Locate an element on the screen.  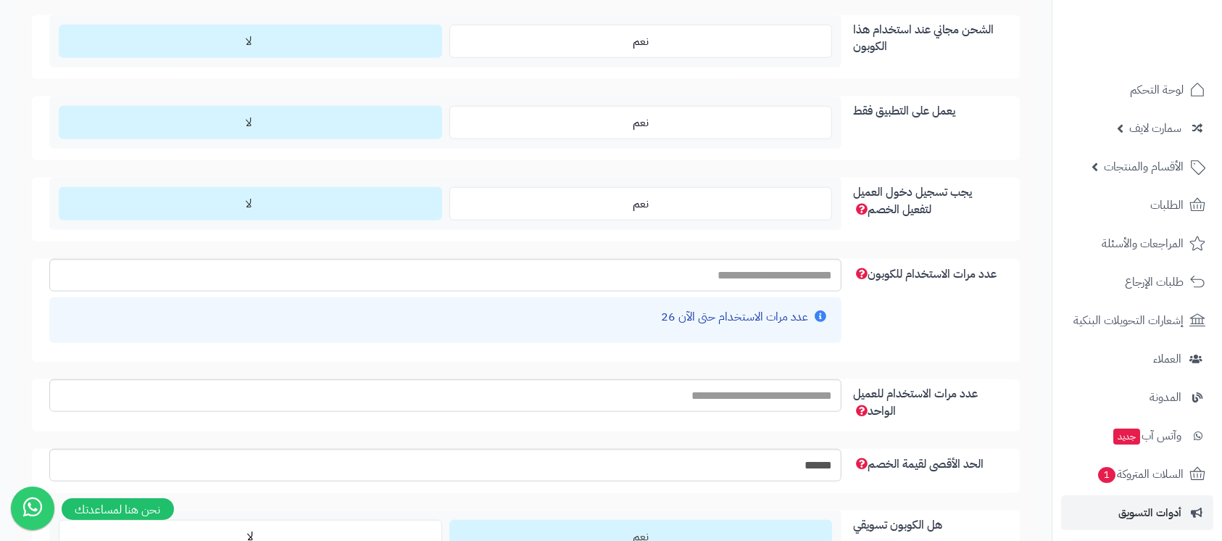
a: طلبات الإرجاع is located at coordinates (1137, 282).